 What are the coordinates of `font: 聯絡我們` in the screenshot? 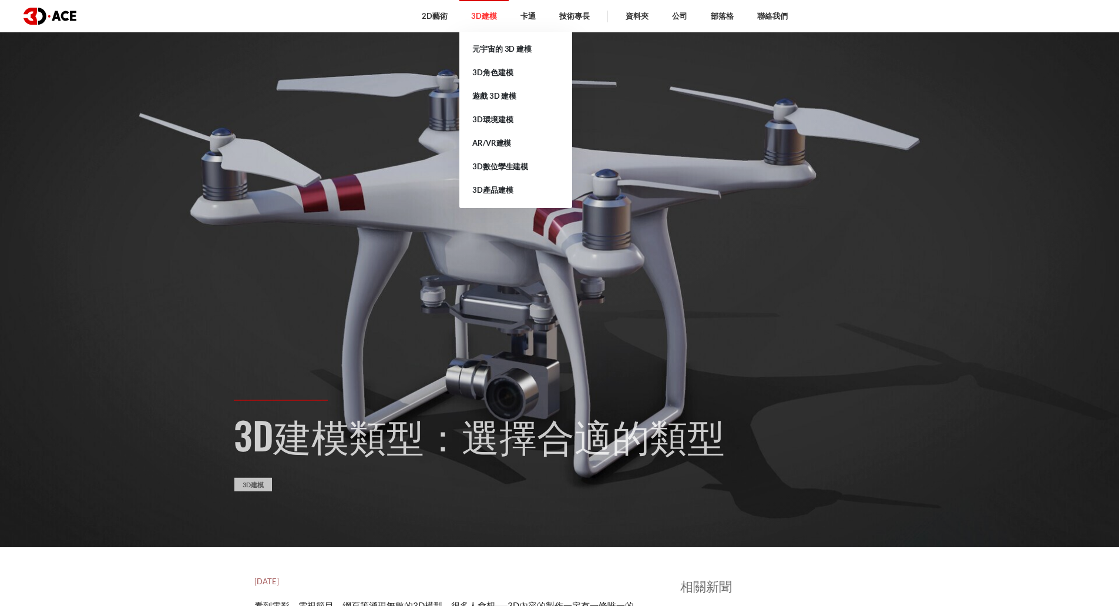 It's located at (773, 16).